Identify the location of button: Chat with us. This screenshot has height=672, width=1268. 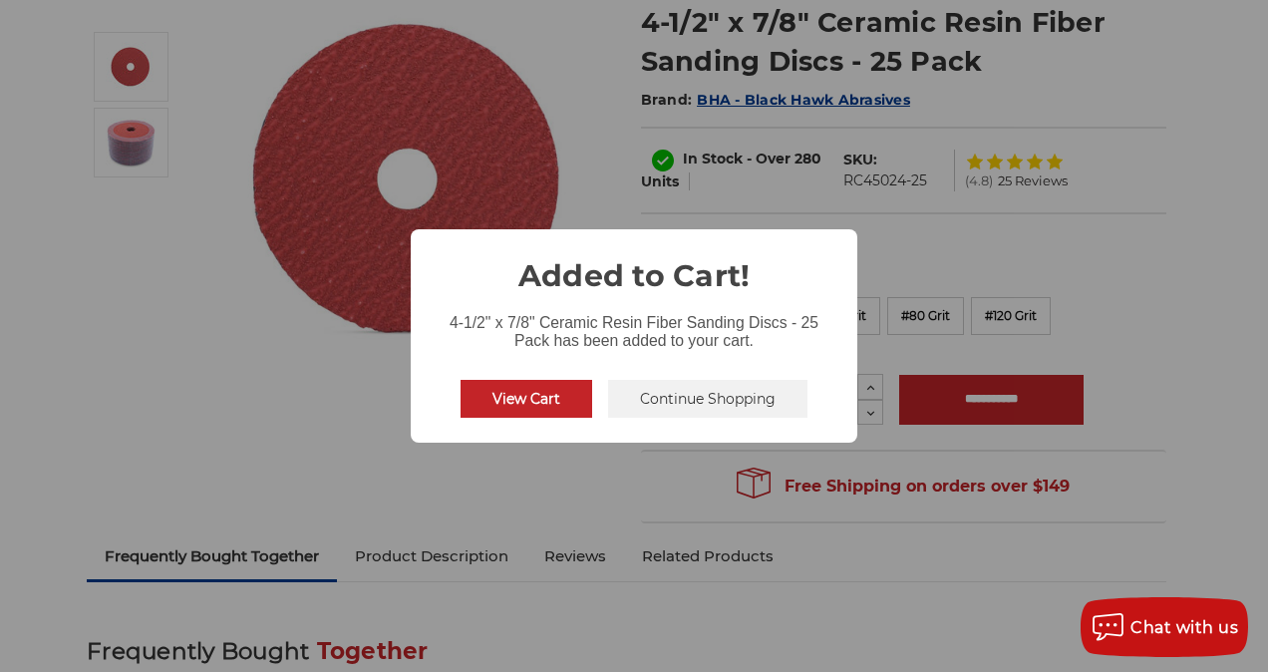
(1165, 627).